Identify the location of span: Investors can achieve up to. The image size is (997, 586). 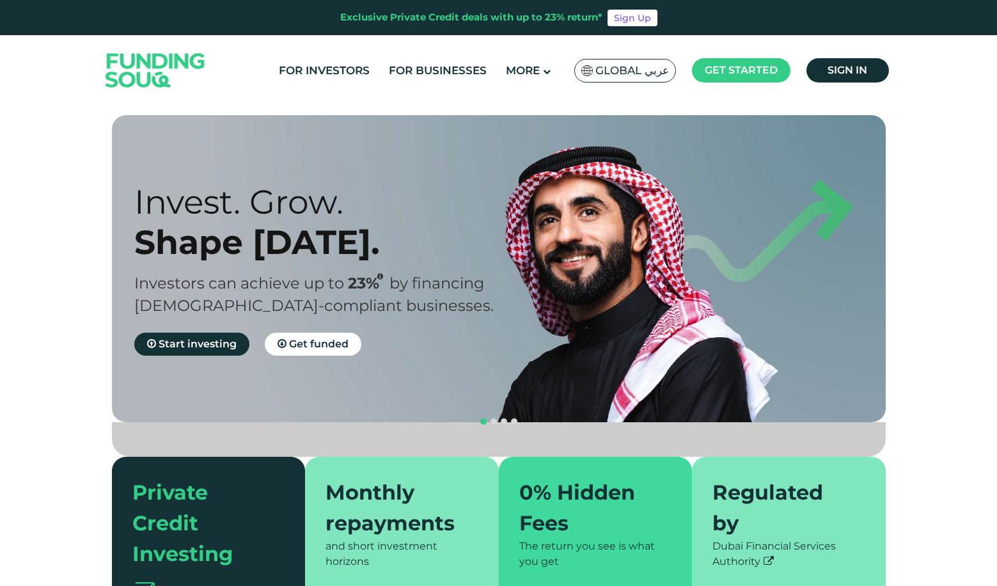
(239, 283).